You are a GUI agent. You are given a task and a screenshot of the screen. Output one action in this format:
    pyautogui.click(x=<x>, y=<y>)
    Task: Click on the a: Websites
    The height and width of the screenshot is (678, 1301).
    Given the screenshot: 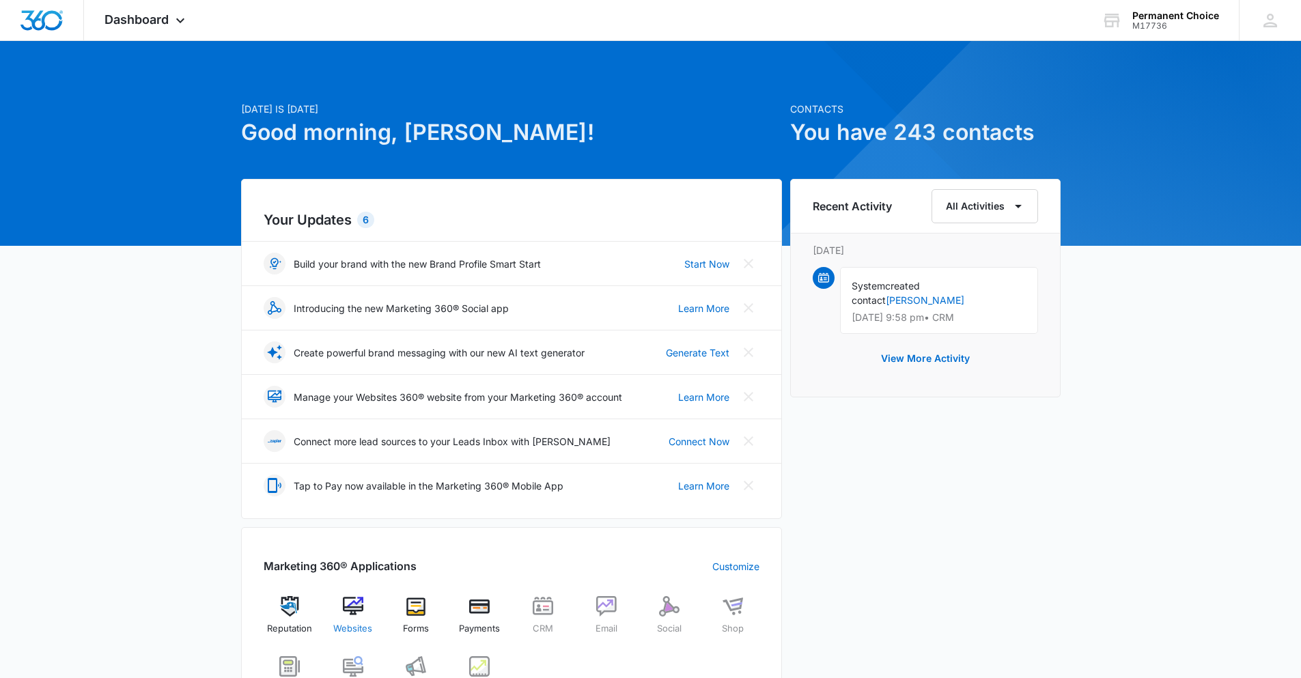 What is the action you would take?
    pyautogui.click(x=352, y=621)
    